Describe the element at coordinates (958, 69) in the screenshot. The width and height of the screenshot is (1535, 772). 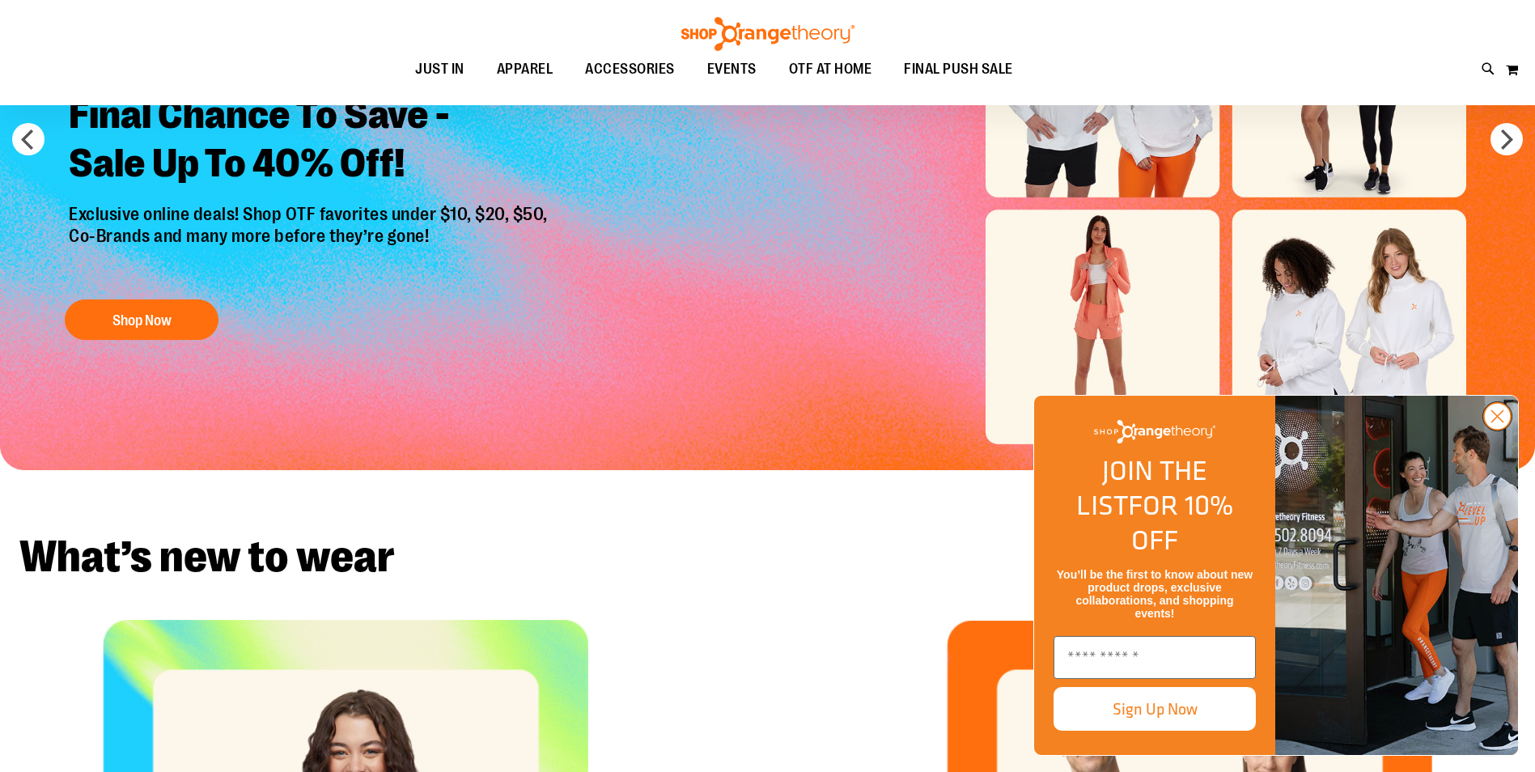
I see `span: FINAL PUSH SALE` at that location.